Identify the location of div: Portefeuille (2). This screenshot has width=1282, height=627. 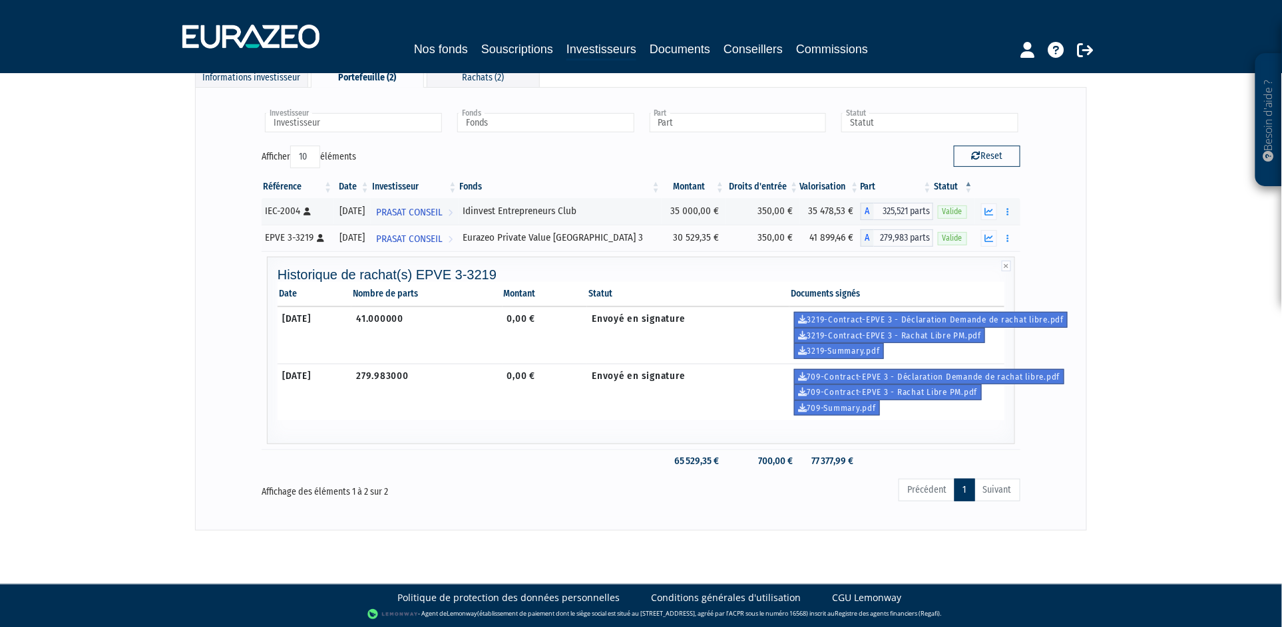
(367, 77).